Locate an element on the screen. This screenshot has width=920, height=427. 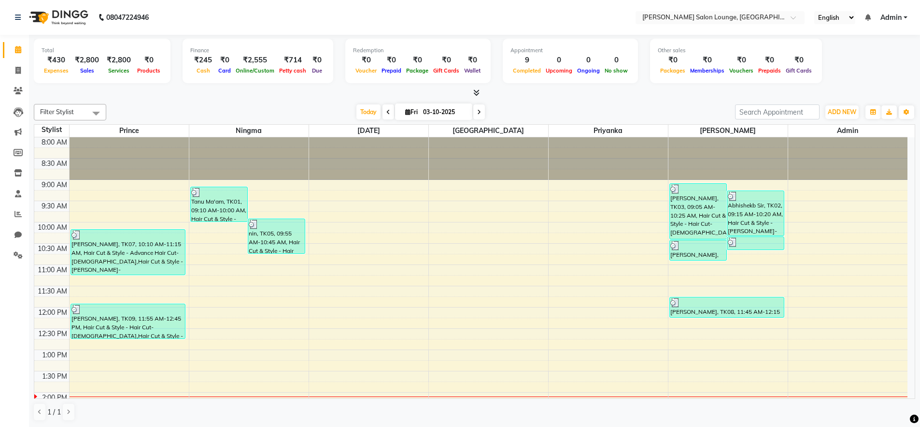
div: 2:00 PM is located at coordinates (55, 397).